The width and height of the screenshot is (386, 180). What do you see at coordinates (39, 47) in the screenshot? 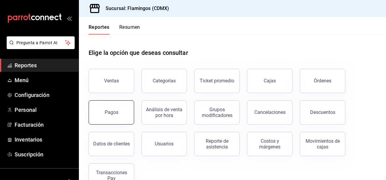
I see `a: Pregunta a Parrot AI` at bounding box center [39, 47].